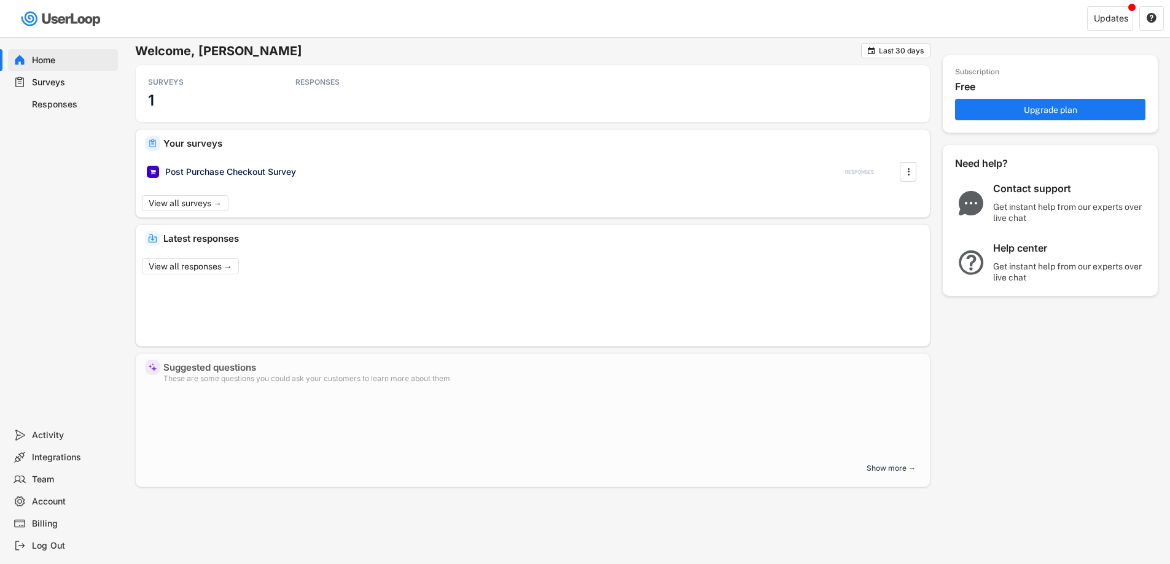  I want to click on div: SURVEYS, so click(203, 82).